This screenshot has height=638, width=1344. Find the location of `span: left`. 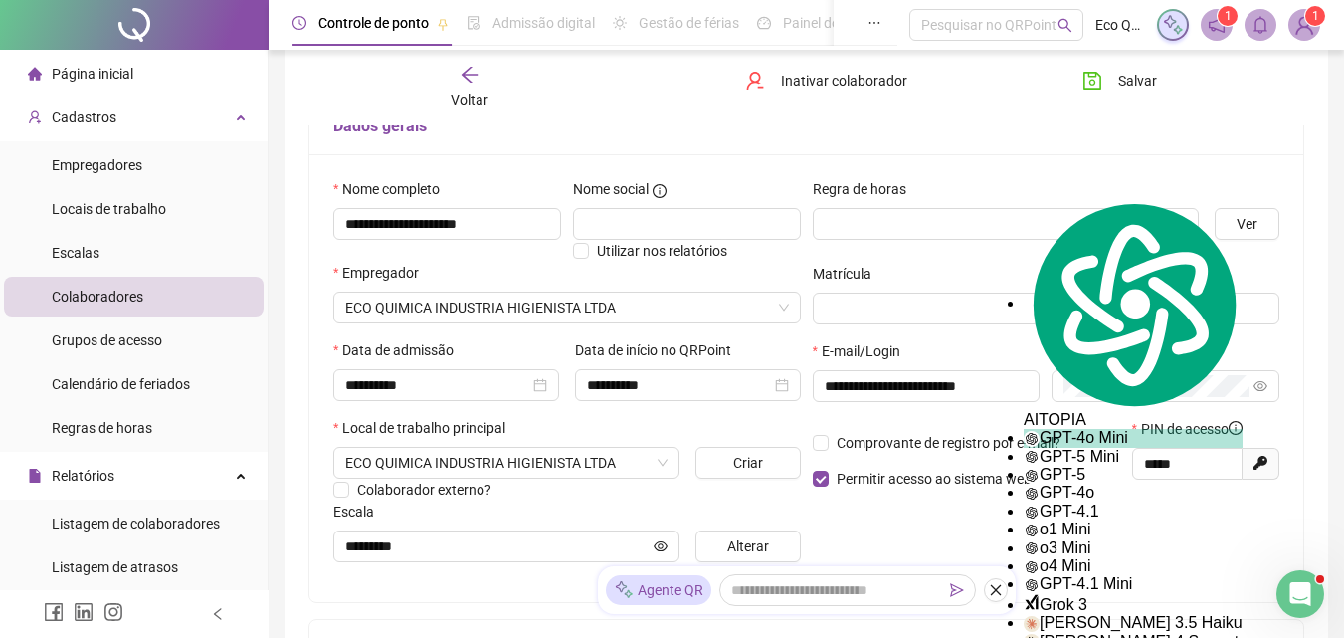

span: left is located at coordinates (218, 614).